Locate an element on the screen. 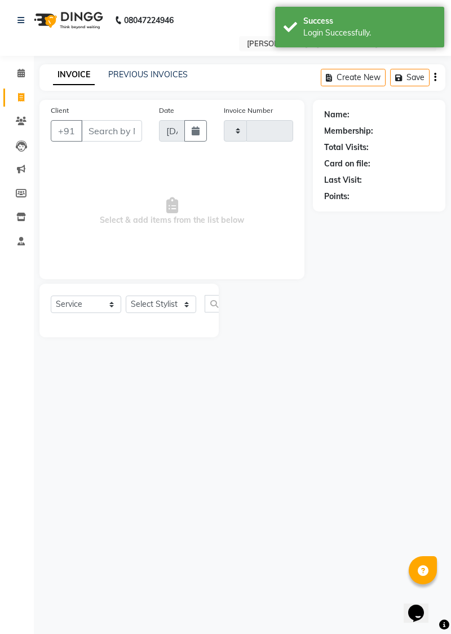 The width and height of the screenshot is (451, 634). button: Create New is located at coordinates (353, 77).